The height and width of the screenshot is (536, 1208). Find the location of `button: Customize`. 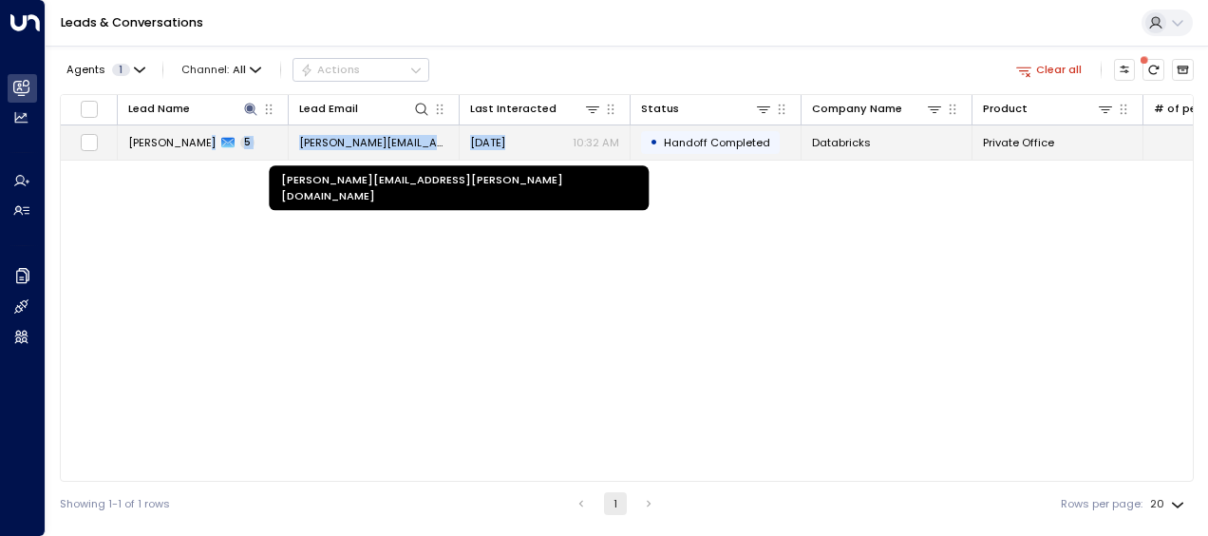

button: Customize is located at coordinates (1124, 69).